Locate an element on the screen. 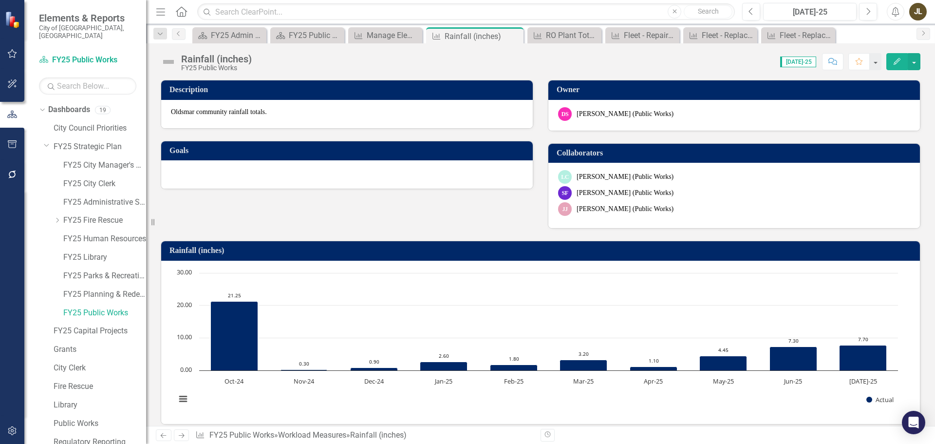 The width and height of the screenshot is (935, 444). text: 1.80 is located at coordinates (514, 359).